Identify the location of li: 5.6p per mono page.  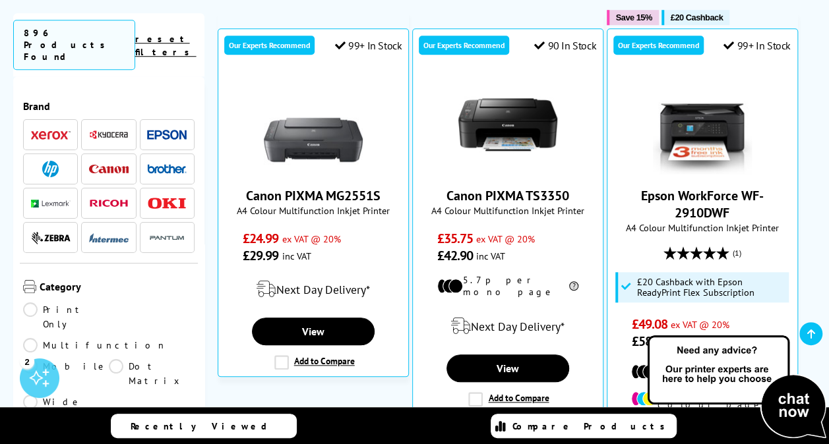
(701, 372).